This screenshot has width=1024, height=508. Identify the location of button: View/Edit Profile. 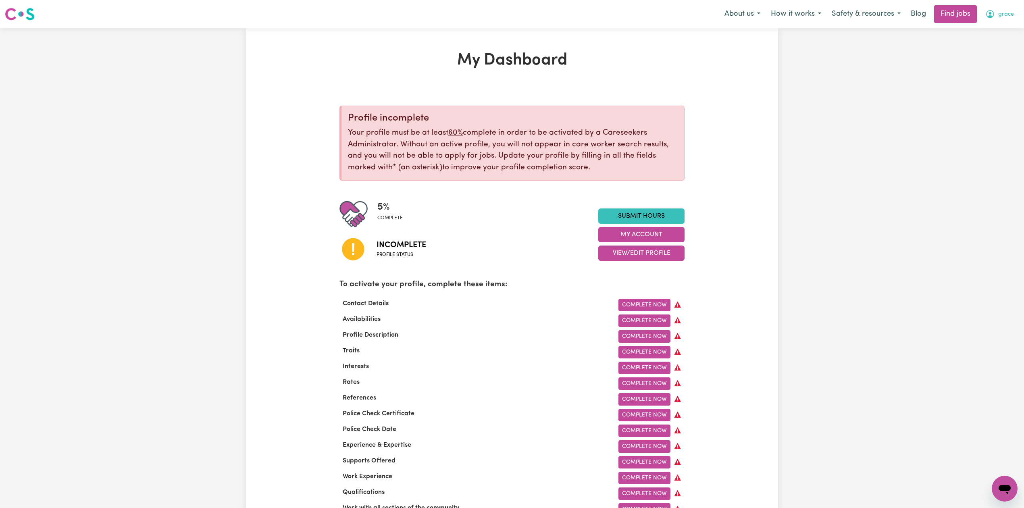
(642, 253).